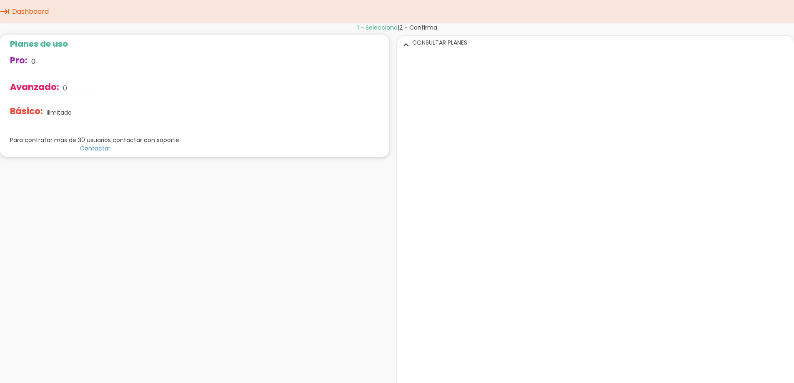 The image size is (794, 383). I want to click on h2: Planes de uso, so click(95, 44).